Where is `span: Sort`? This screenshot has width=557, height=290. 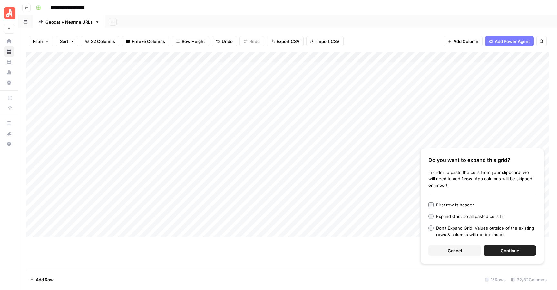 span: Sort is located at coordinates (64, 41).